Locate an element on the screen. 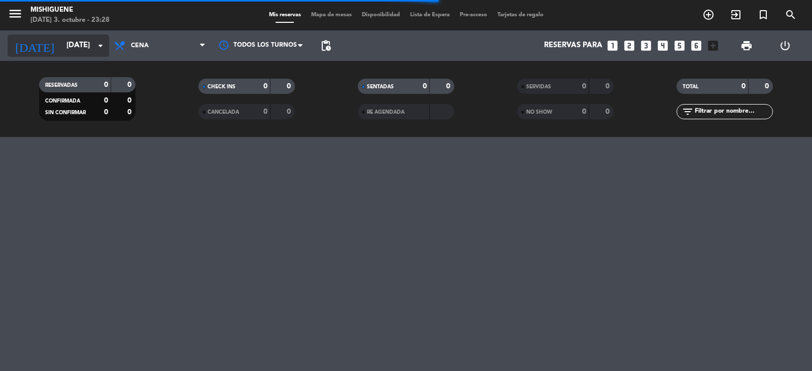 Image resolution: width=812 pixels, height=371 pixels. span: SERVIDAS is located at coordinates (538, 87).